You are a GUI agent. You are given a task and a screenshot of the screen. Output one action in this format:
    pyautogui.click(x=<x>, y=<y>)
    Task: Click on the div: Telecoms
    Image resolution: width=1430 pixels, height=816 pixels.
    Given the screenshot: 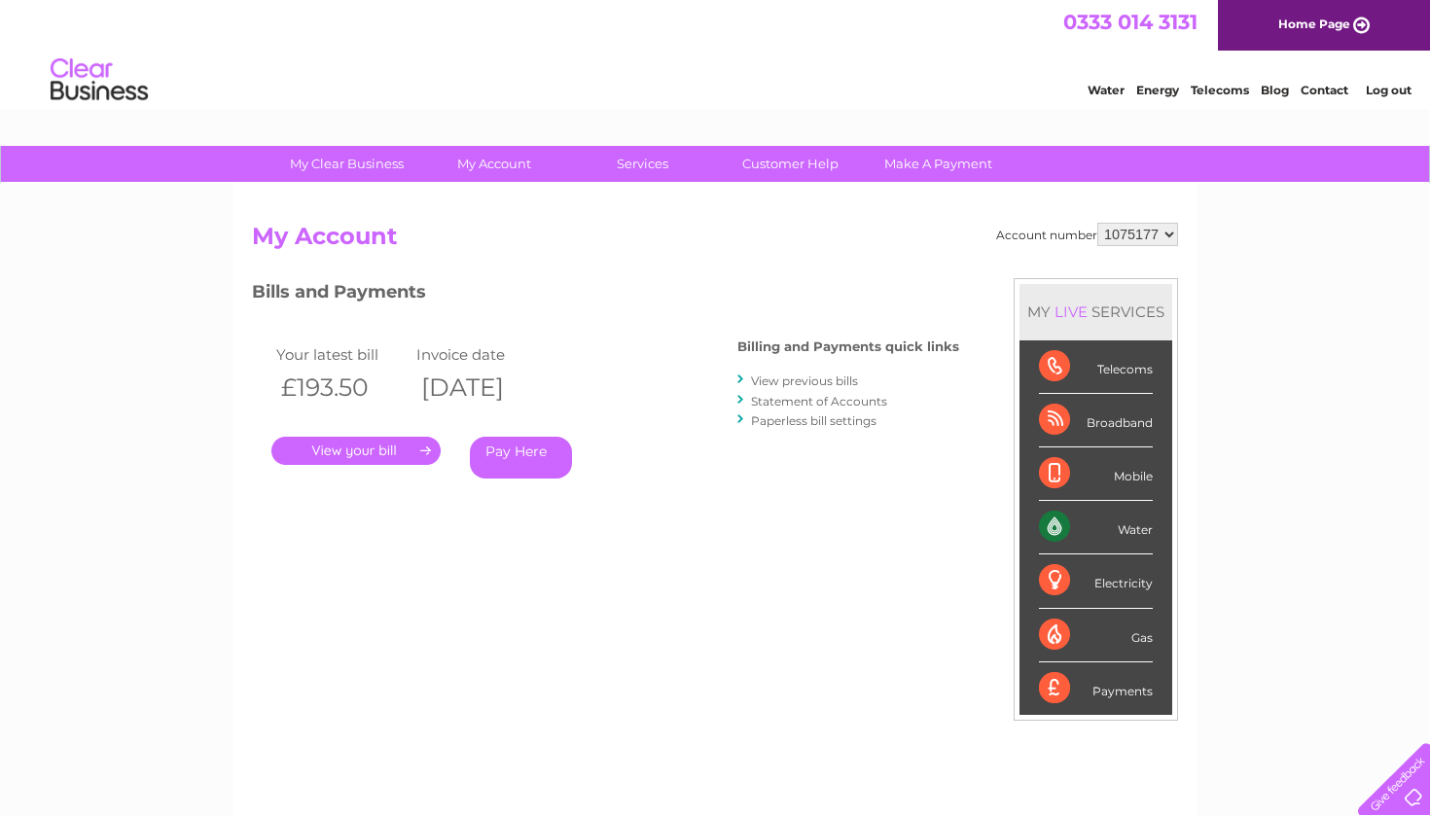 What is the action you would take?
    pyautogui.click(x=1096, y=367)
    